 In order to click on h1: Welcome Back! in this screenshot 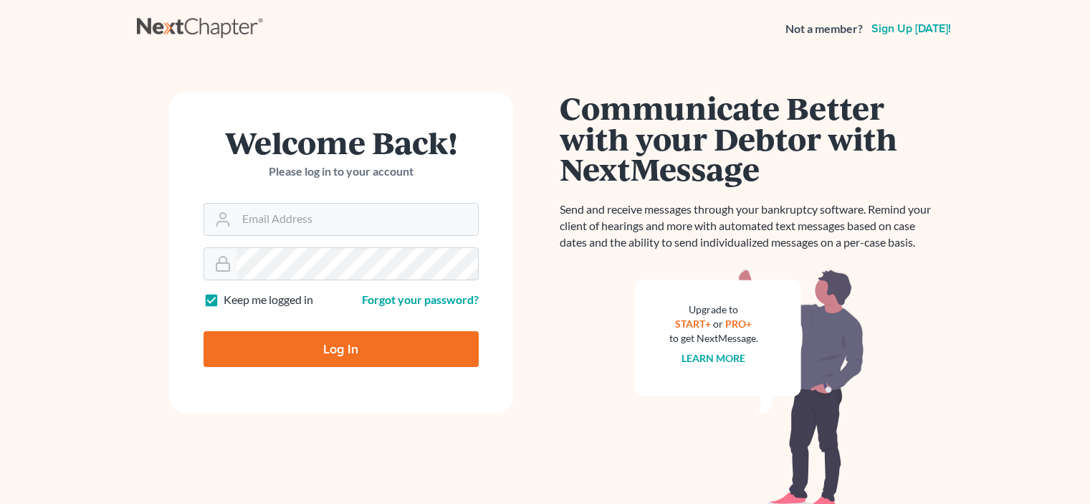, I will do `click(341, 142)`.